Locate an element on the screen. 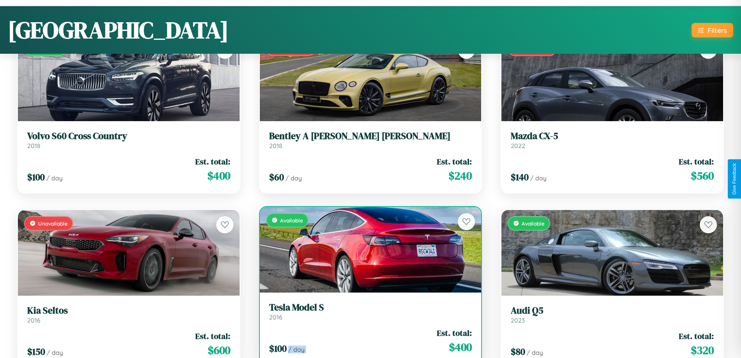 The image size is (741, 358). span: 2022 is located at coordinates (518, 146).